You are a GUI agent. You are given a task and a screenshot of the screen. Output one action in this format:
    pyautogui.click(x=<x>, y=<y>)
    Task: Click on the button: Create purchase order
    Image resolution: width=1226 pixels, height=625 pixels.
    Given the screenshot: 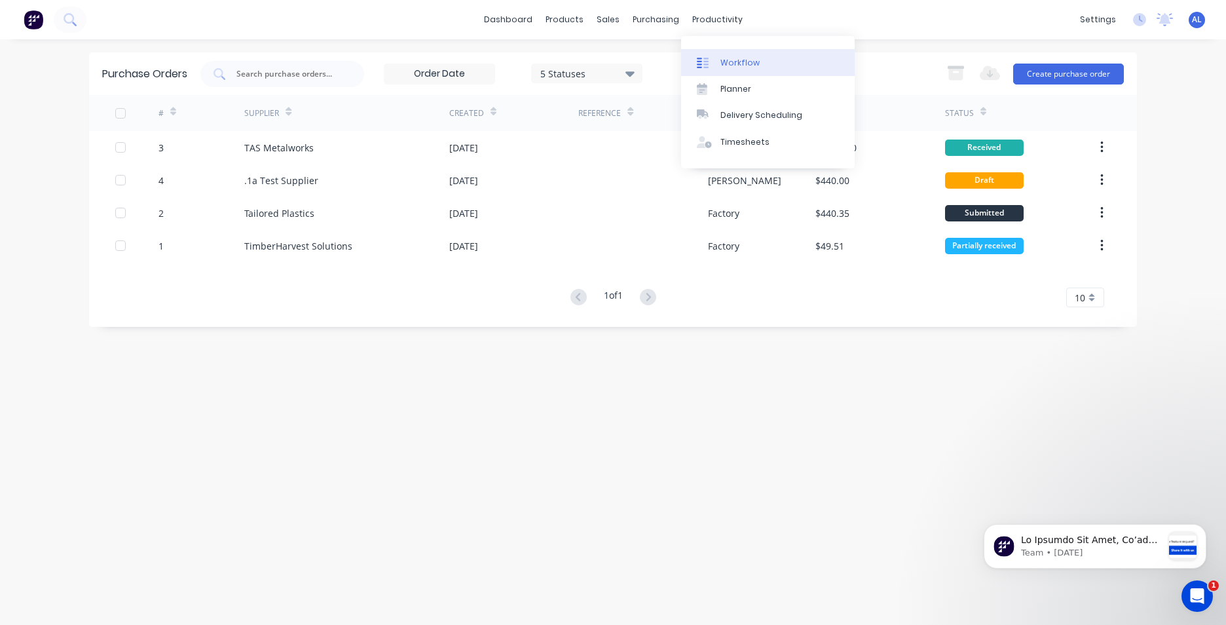 What is the action you would take?
    pyautogui.click(x=1068, y=74)
    